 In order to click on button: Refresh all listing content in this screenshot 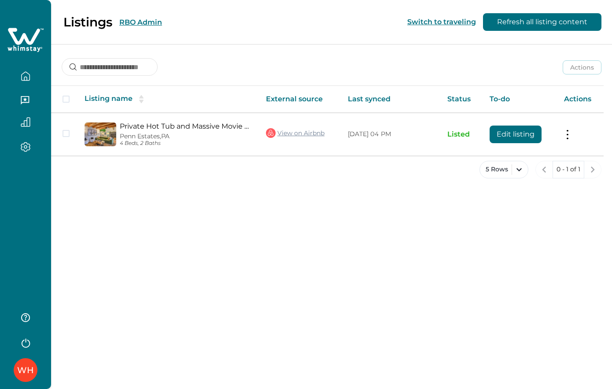, I will do `click(542, 22)`.